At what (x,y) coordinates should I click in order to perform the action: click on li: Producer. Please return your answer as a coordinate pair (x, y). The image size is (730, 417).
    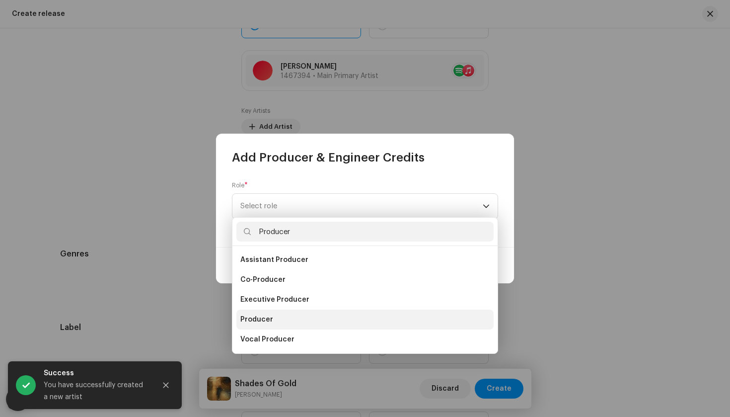
    Looking at the image, I should click on (365, 319).